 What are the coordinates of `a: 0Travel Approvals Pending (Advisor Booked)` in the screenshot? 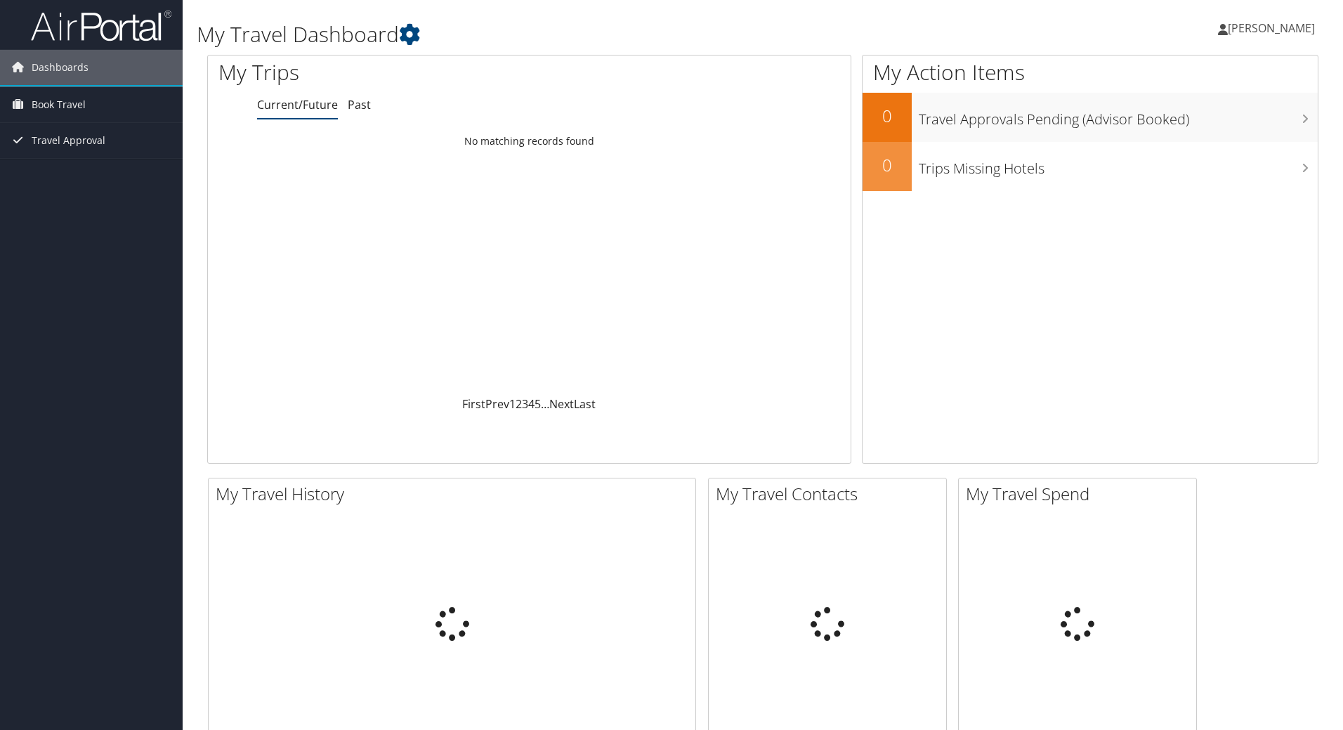 It's located at (1090, 117).